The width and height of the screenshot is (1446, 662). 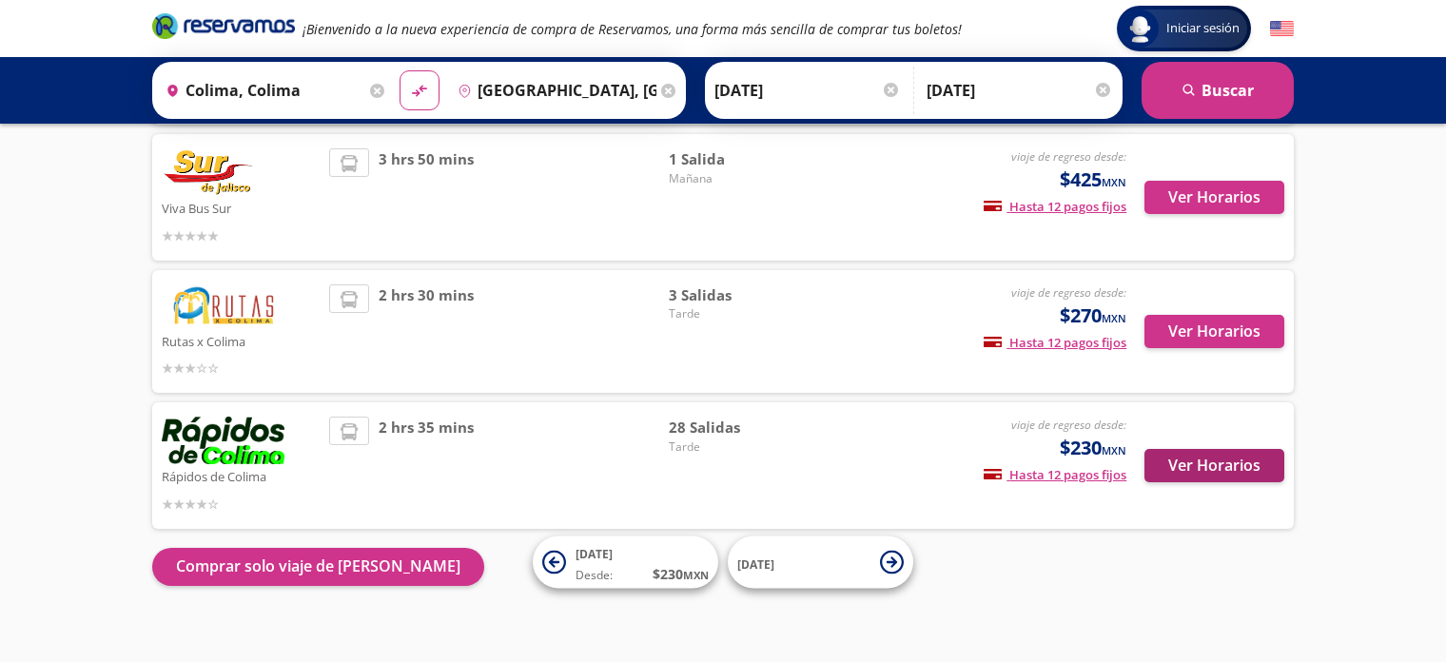 What do you see at coordinates (223, 440) in the screenshot?
I see `img: Rápidos de Colima` at bounding box center [223, 440].